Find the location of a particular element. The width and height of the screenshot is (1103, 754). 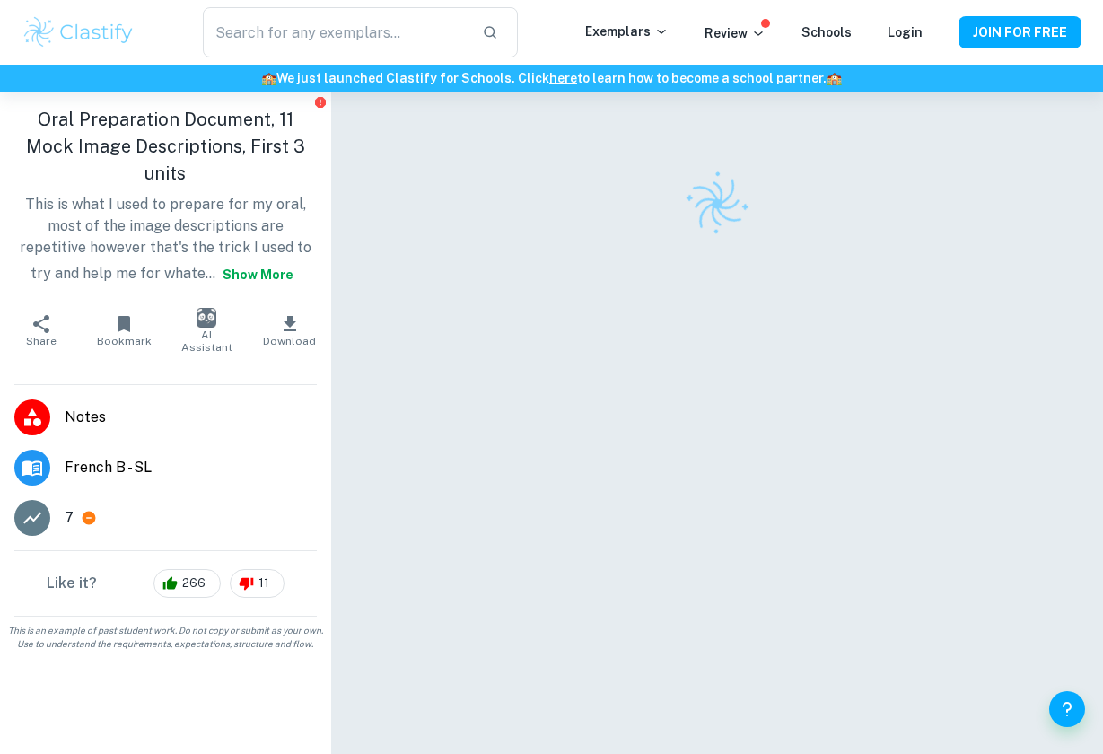

button: Bookmark is located at coordinates (124, 330).